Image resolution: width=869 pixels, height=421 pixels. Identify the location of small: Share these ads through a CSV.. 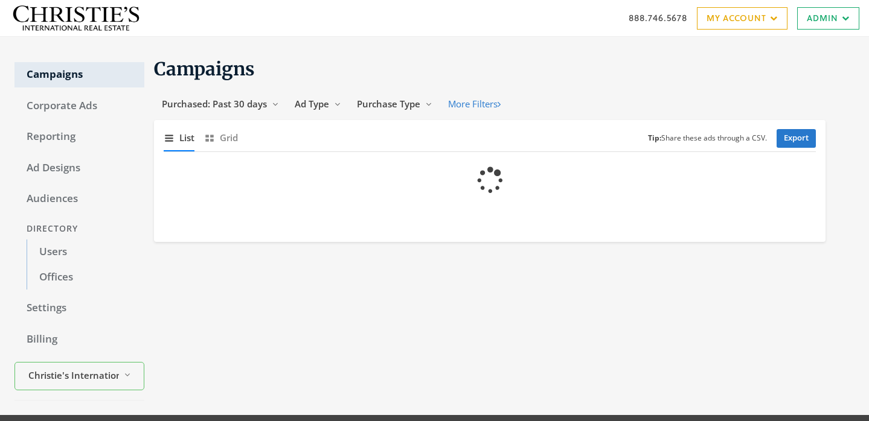
(707, 138).